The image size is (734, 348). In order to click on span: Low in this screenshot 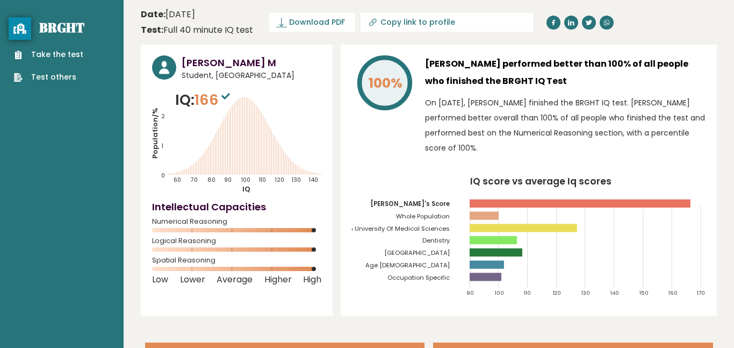, I will do `click(160, 279)`.